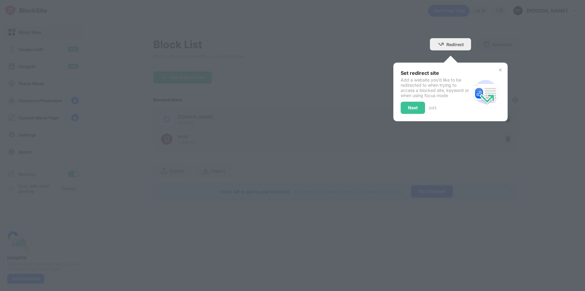  I want to click on div: Set redirect site, so click(436, 73).